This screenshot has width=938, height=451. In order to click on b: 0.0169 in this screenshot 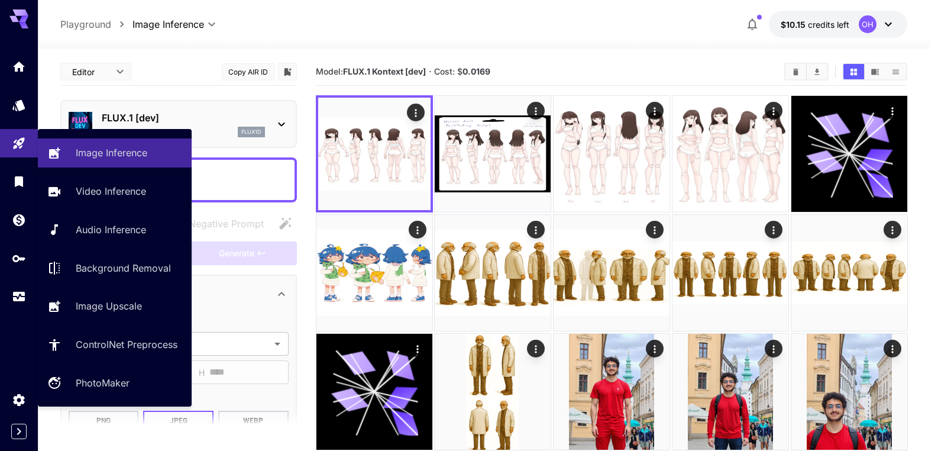, I will do `click(476, 71)`.